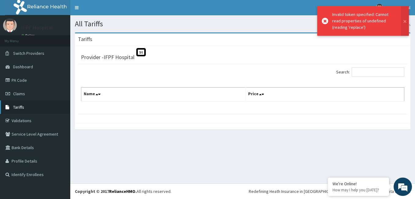 The image size is (415, 199). What do you see at coordinates (325, 94) in the screenshot?
I see `th: Price` at bounding box center [325, 94].